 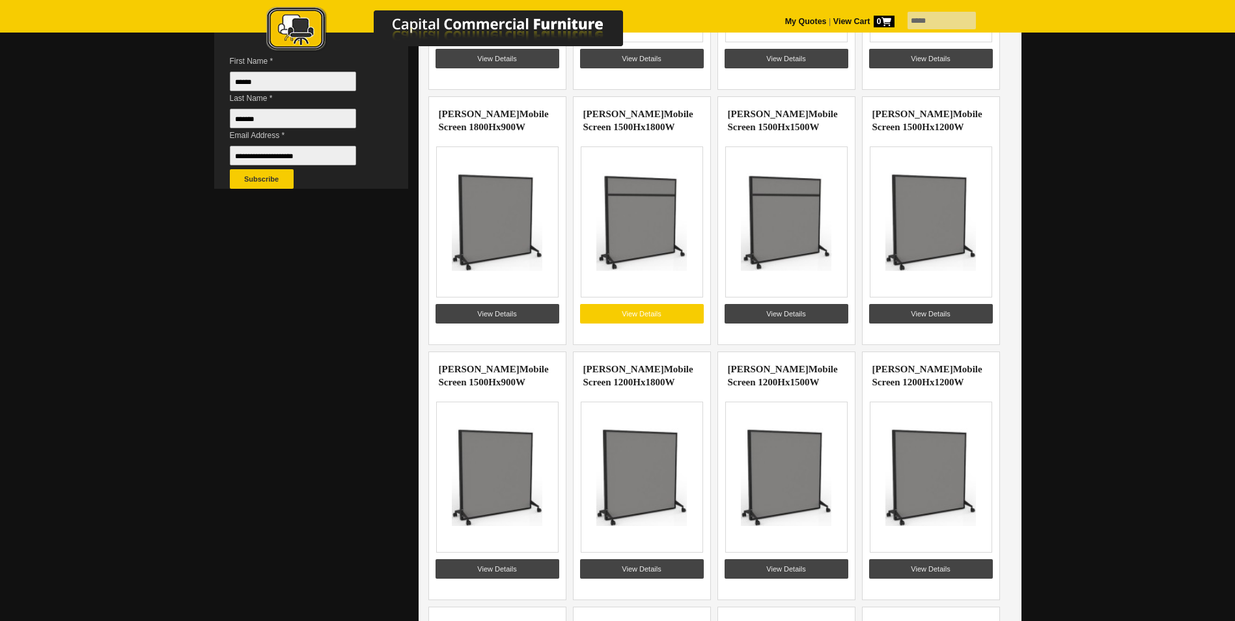 I want to click on span: Email Address *, so click(x=303, y=135).